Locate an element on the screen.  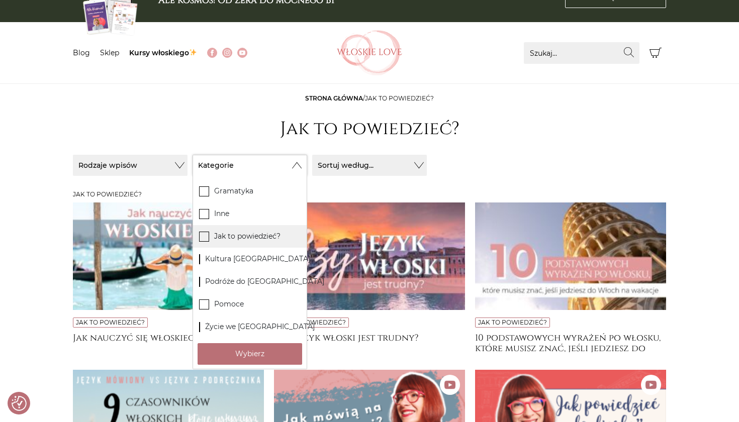
button: Sortuj według... is located at coordinates (370, 165).